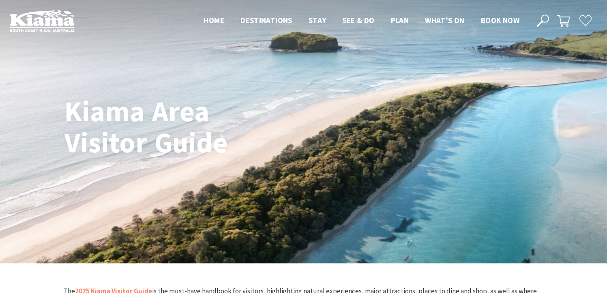 This screenshot has height=293, width=607. What do you see at coordinates (358, 20) in the screenshot?
I see `span: See & Do` at bounding box center [358, 20].